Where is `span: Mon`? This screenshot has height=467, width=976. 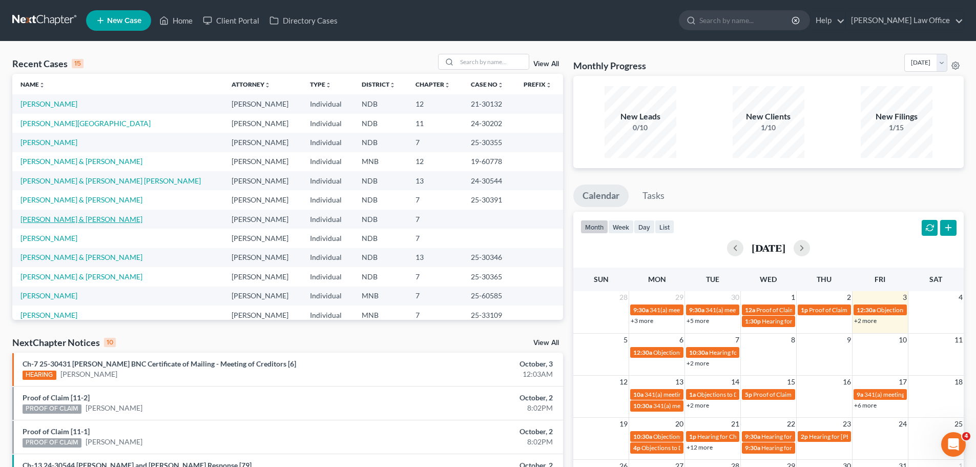 span: Mon is located at coordinates (657, 279).